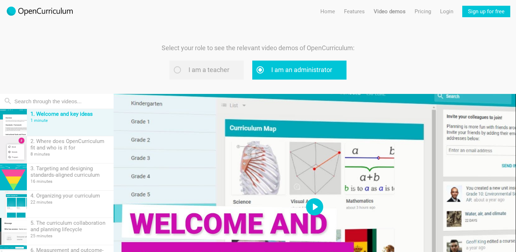  What do you see at coordinates (70, 114) in the screenshot?
I see `div: 1. Welcome and key ideas` at bounding box center [70, 114].